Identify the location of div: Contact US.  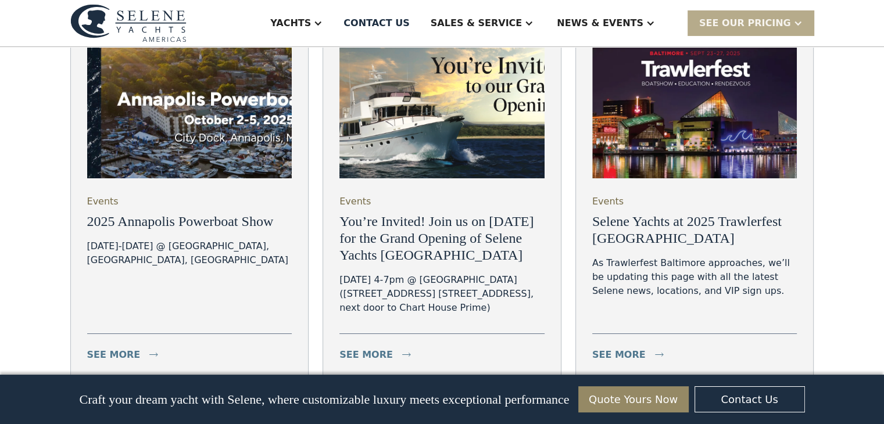
(376, 23).